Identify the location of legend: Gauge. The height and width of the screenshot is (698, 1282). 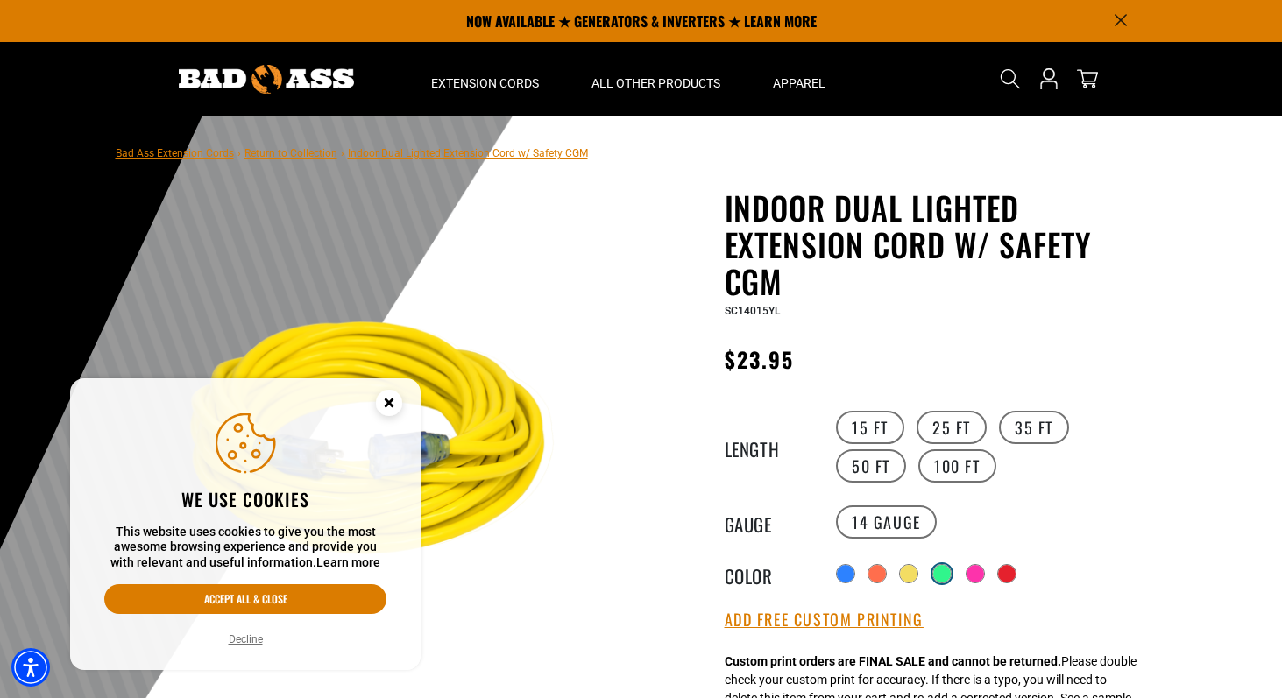
(768, 522).